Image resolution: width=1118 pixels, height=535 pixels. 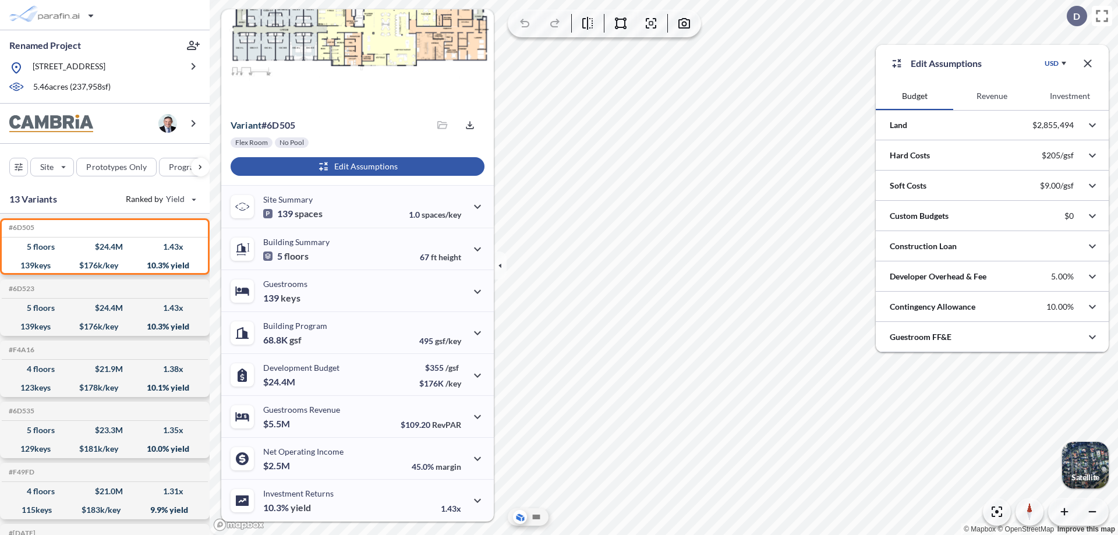 I want to click on p: Investment Returns, so click(x=298, y=493).